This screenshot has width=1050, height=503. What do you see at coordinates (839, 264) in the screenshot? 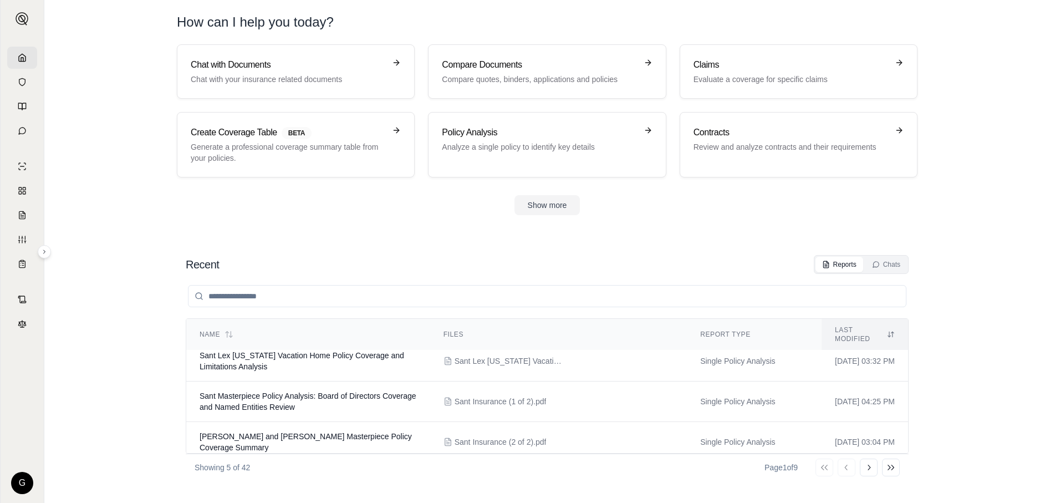
I see `div: Reports` at bounding box center [839, 264].